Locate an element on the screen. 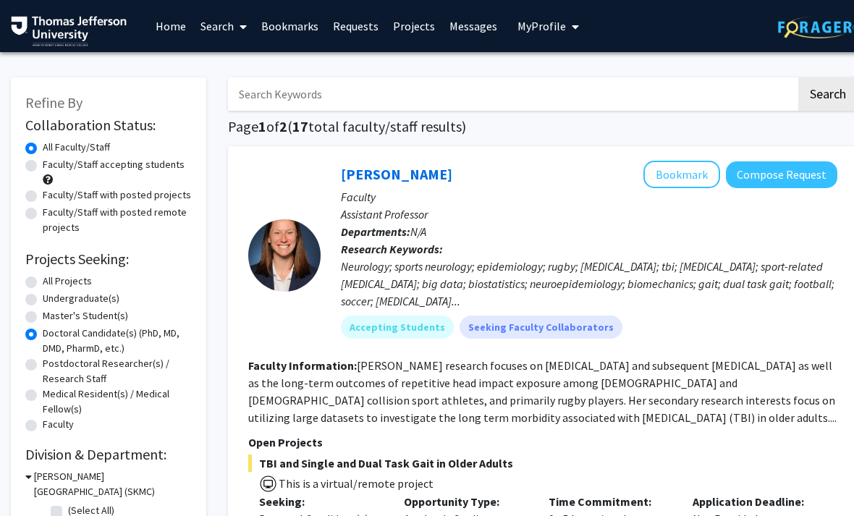 The width and height of the screenshot is (854, 516). h2: Projects Seeking: is located at coordinates (109, 259).